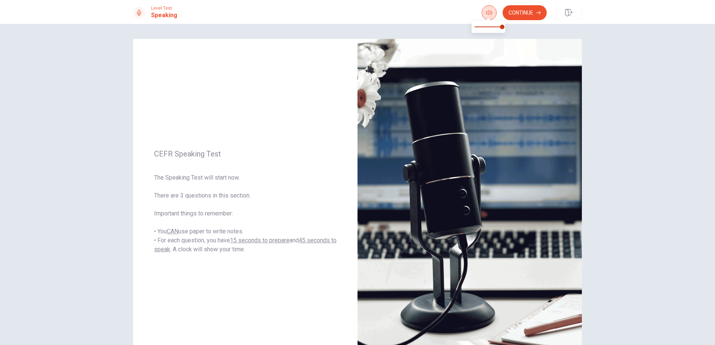 The width and height of the screenshot is (715, 345). I want to click on button: Continue, so click(525, 13).